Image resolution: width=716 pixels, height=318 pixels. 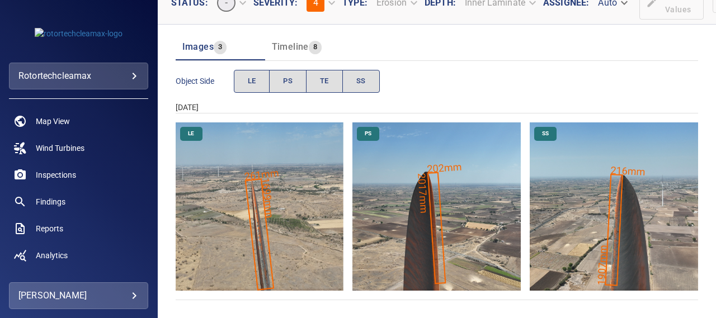 I want to click on a: analytics noActive, so click(x=78, y=256).